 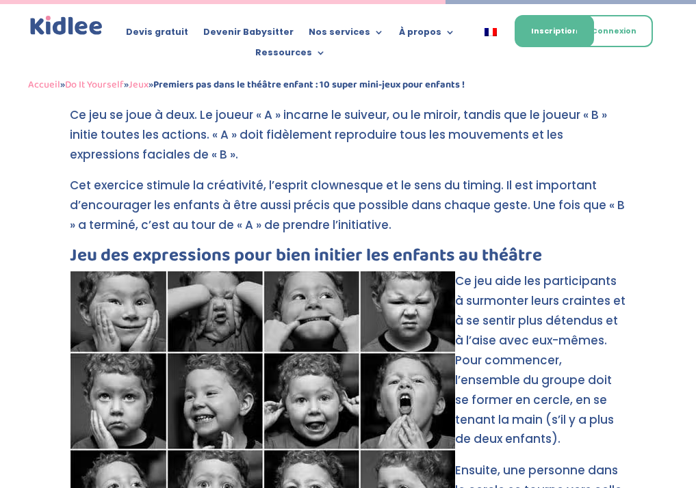 What do you see at coordinates (66, 25) in the screenshot?
I see `a: Kidlee Logo` at bounding box center [66, 25].